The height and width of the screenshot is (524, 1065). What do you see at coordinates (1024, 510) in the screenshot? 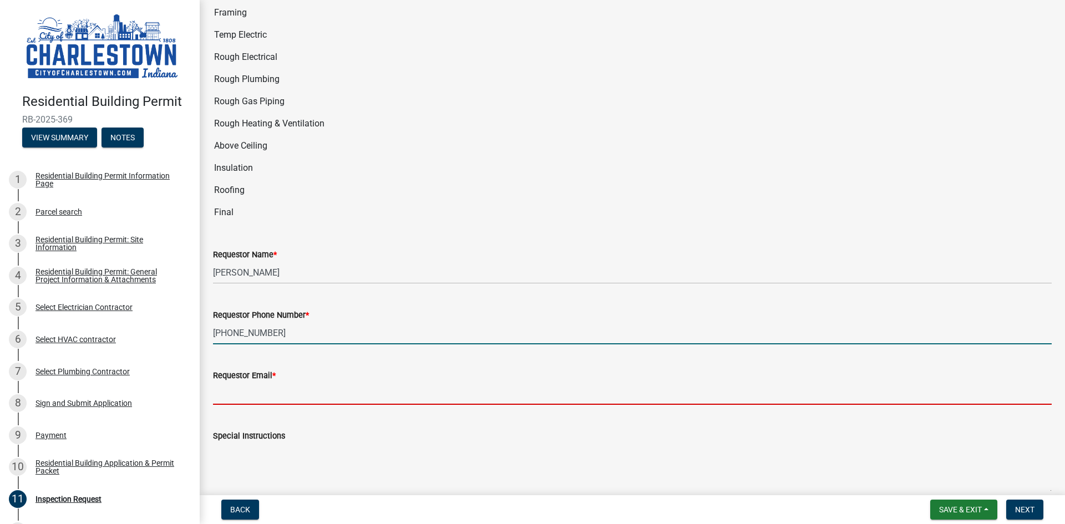
I see `button: Next` at bounding box center [1024, 510].